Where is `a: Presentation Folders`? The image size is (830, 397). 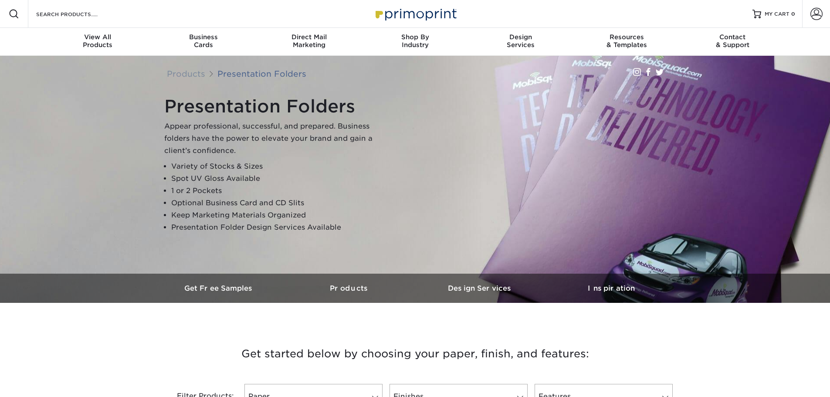 a: Presentation Folders is located at coordinates (262, 74).